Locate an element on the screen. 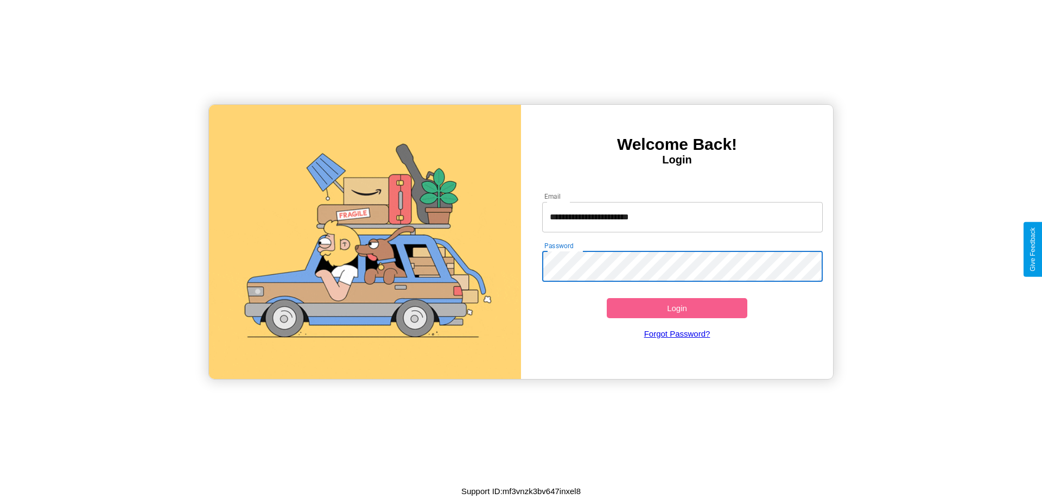 Image resolution: width=1042 pixels, height=499 pixels. button: Login is located at coordinates (677, 308).